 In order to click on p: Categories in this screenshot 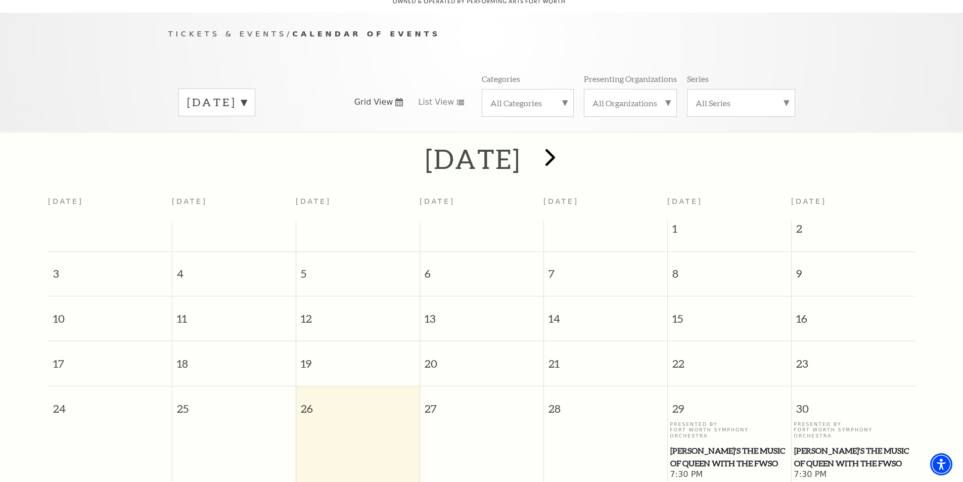, I will do `click(501, 78)`.